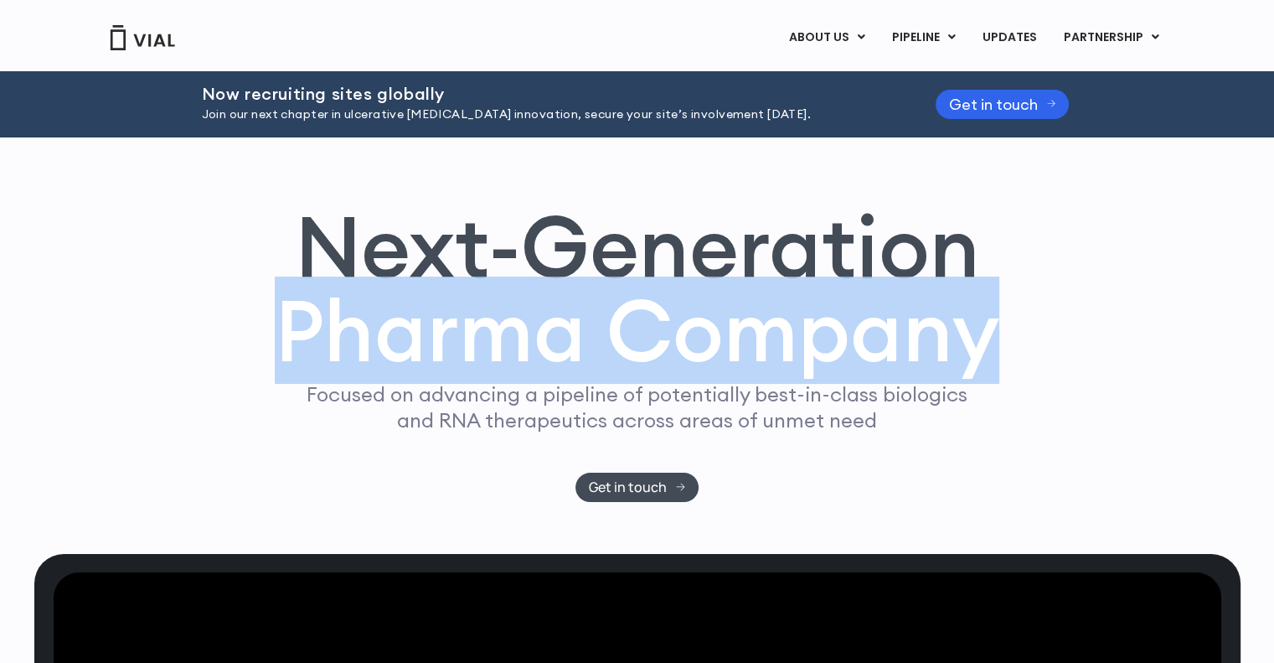 The height and width of the screenshot is (663, 1274). I want to click on a: PARTNERSHIPMenu Toggle, so click(1111, 38).